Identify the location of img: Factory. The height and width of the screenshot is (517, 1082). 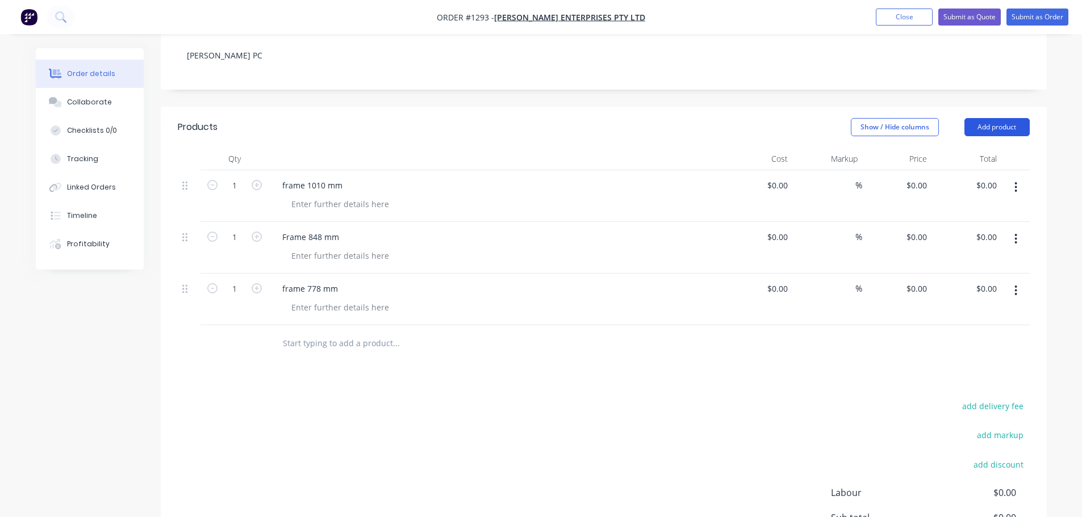
(29, 17).